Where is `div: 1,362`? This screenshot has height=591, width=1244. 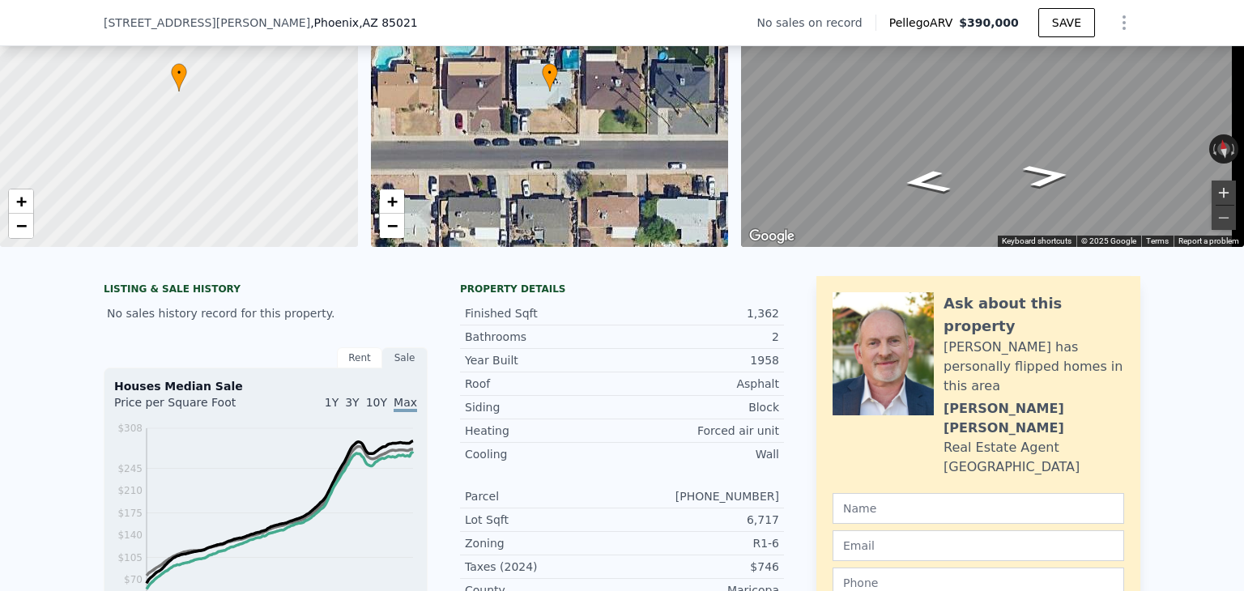
div: 1,362 is located at coordinates (701, 314).